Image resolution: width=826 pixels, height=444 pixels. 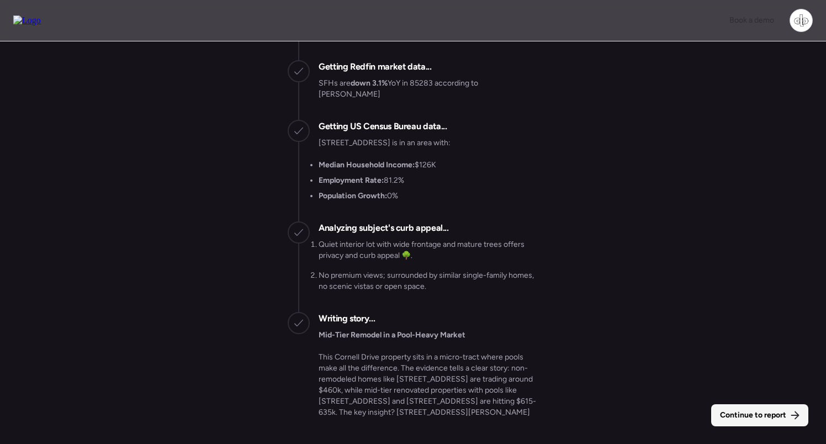 What do you see at coordinates (428, 281) in the screenshot?
I see `li: No premium views; surrounded by similar single-family homes, no scenic vistas or open space.` at bounding box center [428, 281].